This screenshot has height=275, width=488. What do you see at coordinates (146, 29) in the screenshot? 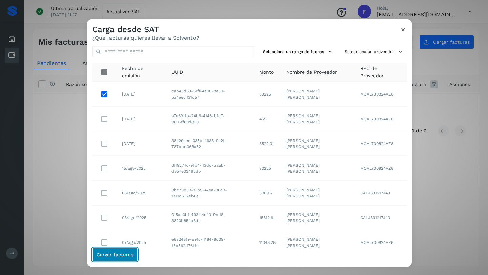
I see `h3: Carga desde SAT` at bounding box center [146, 29].